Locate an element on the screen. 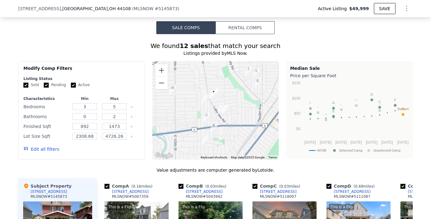 The height and width of the screenshot is (219, 431). div: Value adjustments are computer generated by Lotside . is located at coordinates (215, 170).